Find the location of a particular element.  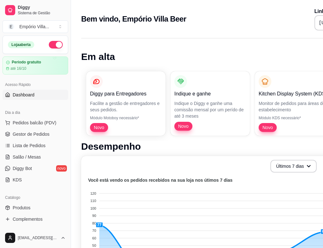

a: Diggy Botnovo is located at coordinates (35, 168).